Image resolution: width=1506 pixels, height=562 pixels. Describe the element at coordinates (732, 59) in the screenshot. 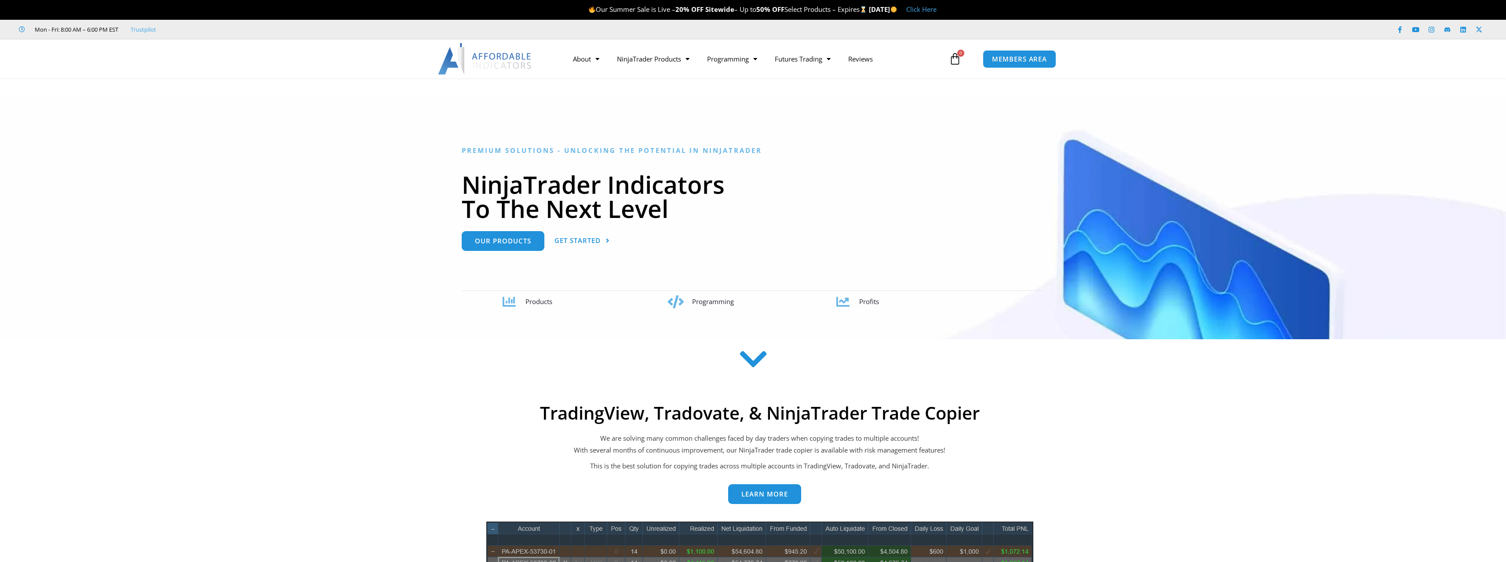

I see `a: Programming` at that location.